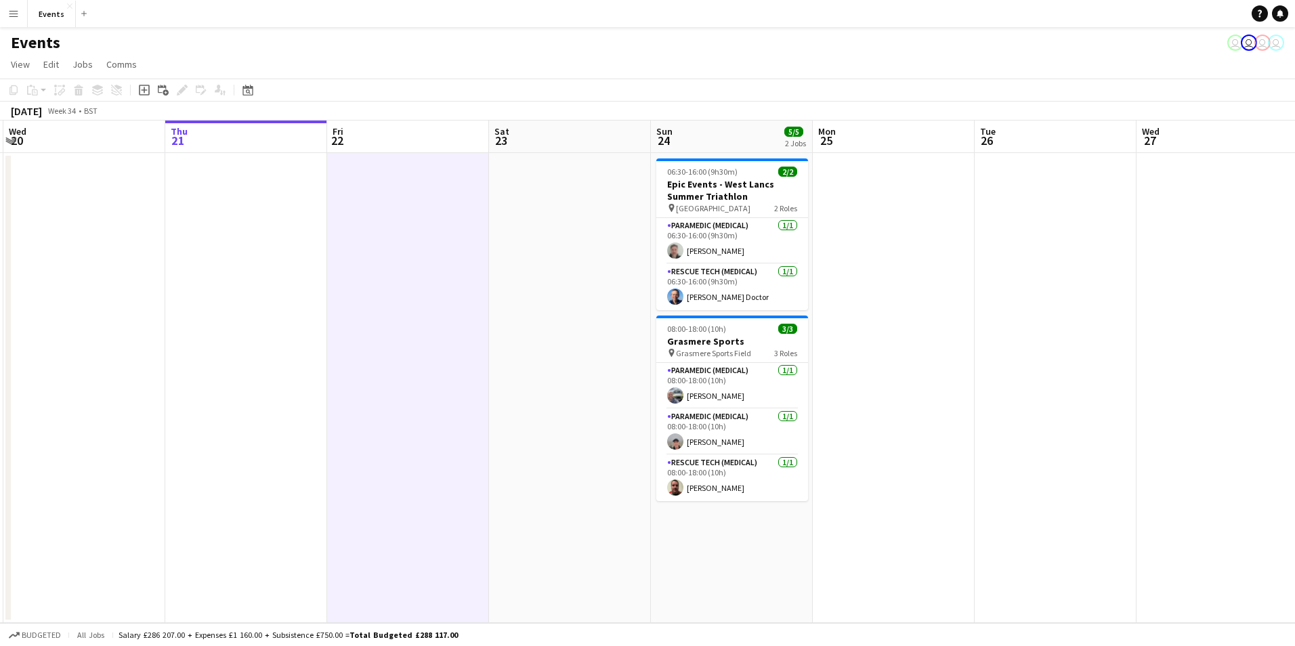  I want to click on a: View, so click(20, 64).